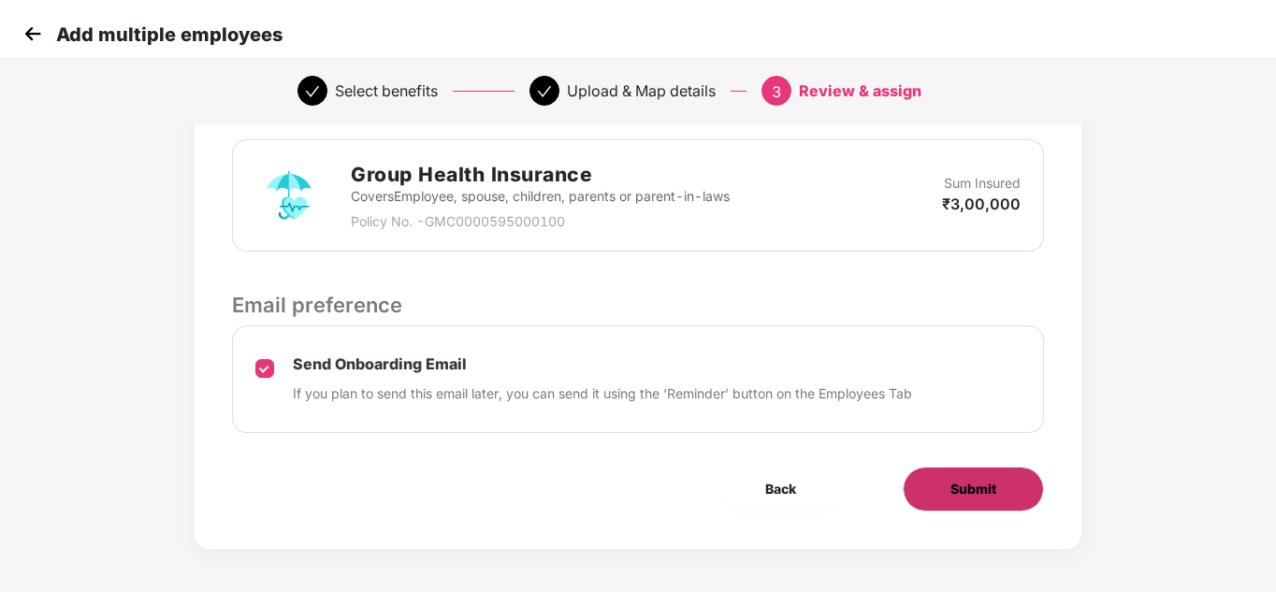 Image resolution: width=1276 pixels, height=592 pixels. Describe the element at coordinates (641, 91) in the screenshot. I see `div: Upload & Map details` at that location.